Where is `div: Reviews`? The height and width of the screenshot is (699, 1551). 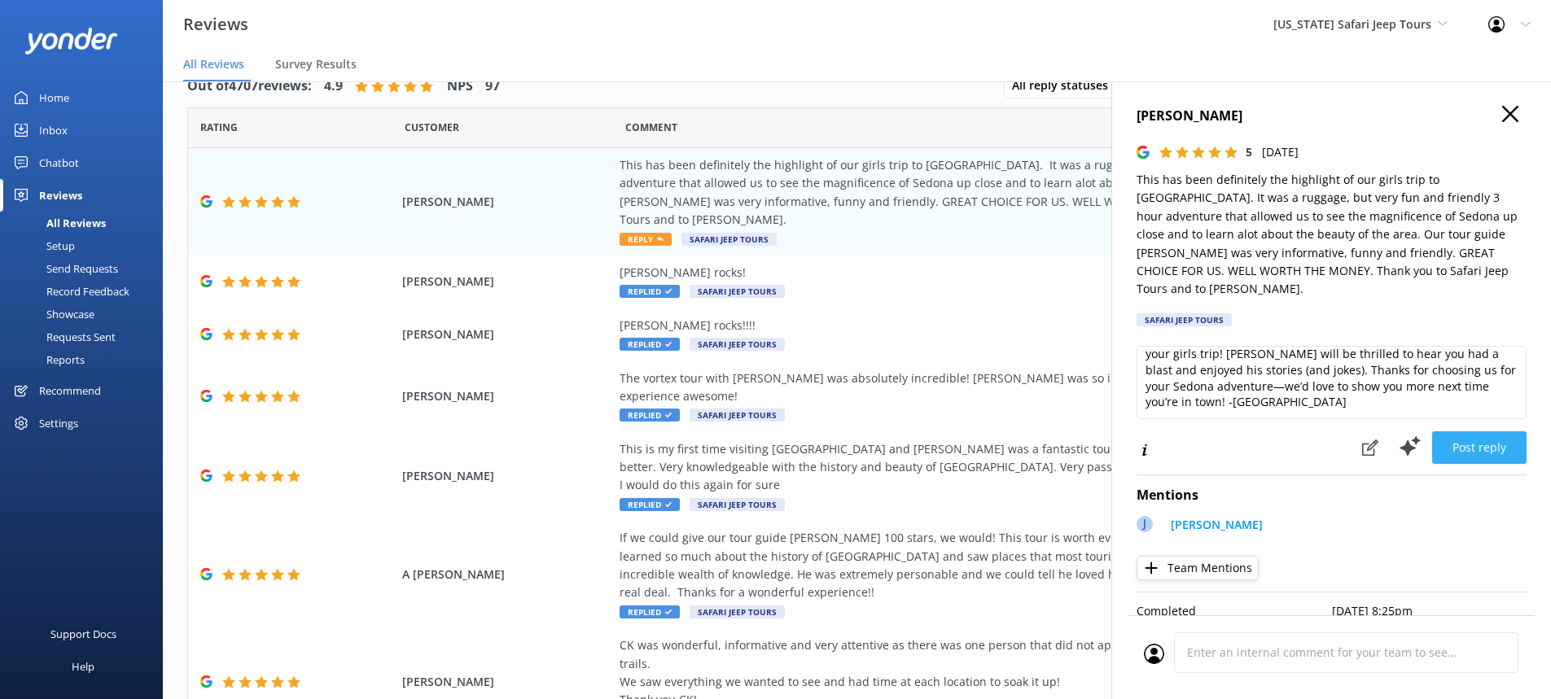 div: Reviews is located at coordinates (60, 195).